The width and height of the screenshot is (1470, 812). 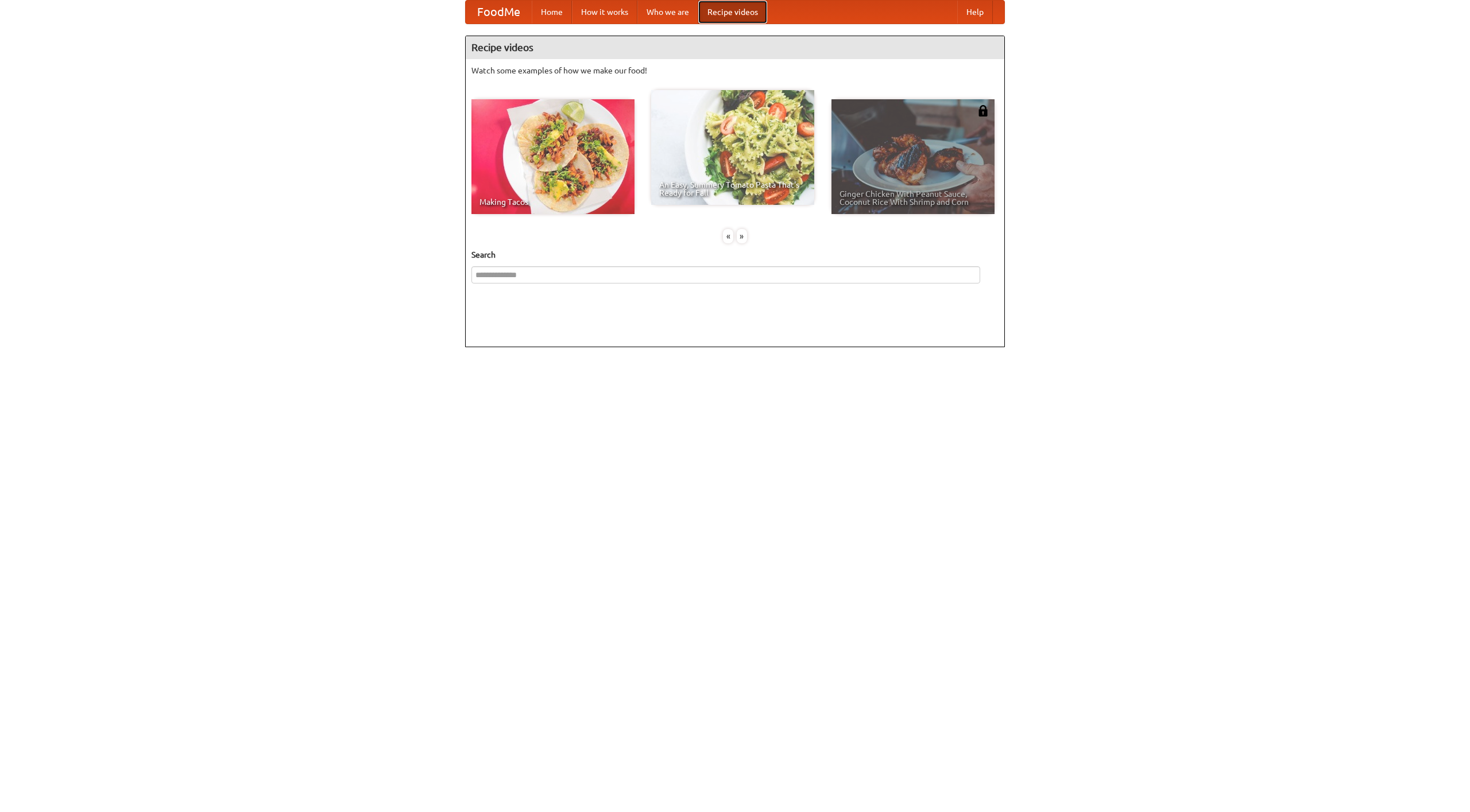 What do you see at coordinates (553, 203) in the screenshot?
I see `span: Making Tacos` at bounding box center [553, 203].